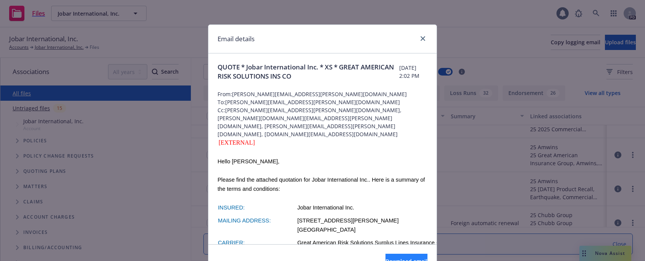 The height and width of the screenshot is (261, 645). What do you see at coordinates (244, 221) in the screenshot?
I see `span: MAILING ADDRESS:` at bounding box center [244, 221].